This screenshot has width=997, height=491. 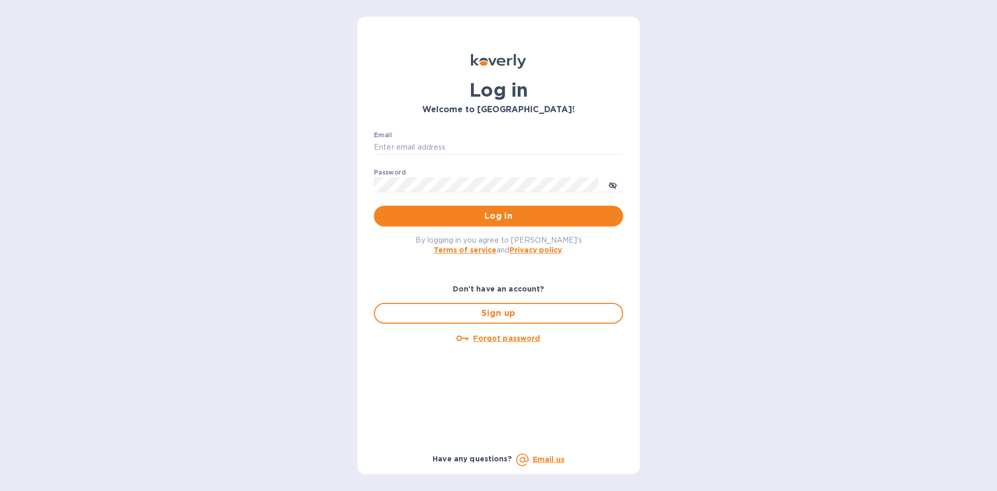 What do you see at coordinates (498, 216) in the screenshot?
I see `span: Log in` at bounding box center [498, 216].